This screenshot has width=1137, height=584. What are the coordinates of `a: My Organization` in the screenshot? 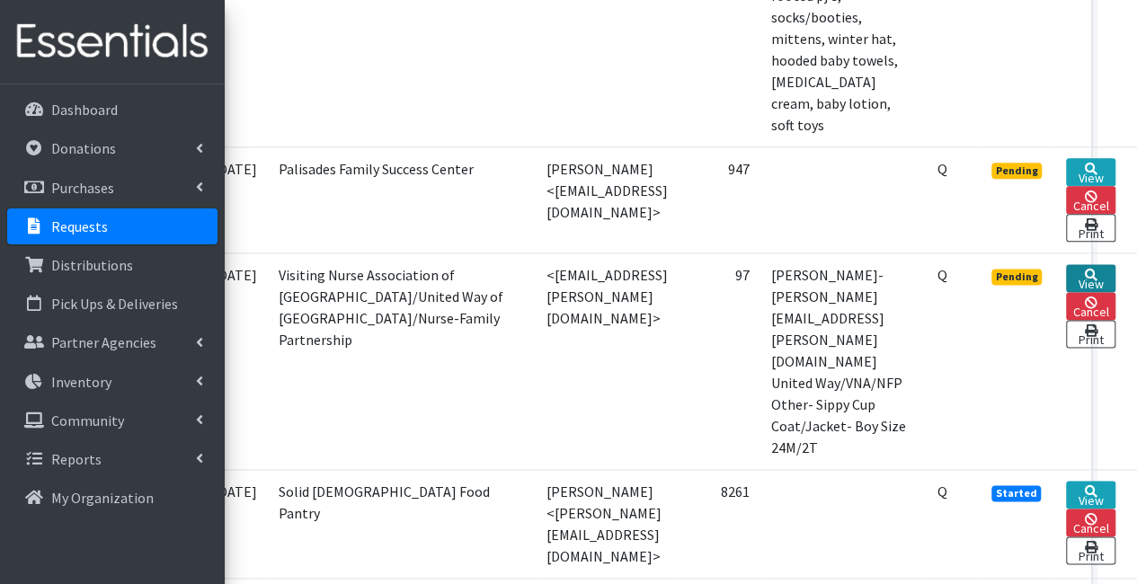 It's located at (112, 498).